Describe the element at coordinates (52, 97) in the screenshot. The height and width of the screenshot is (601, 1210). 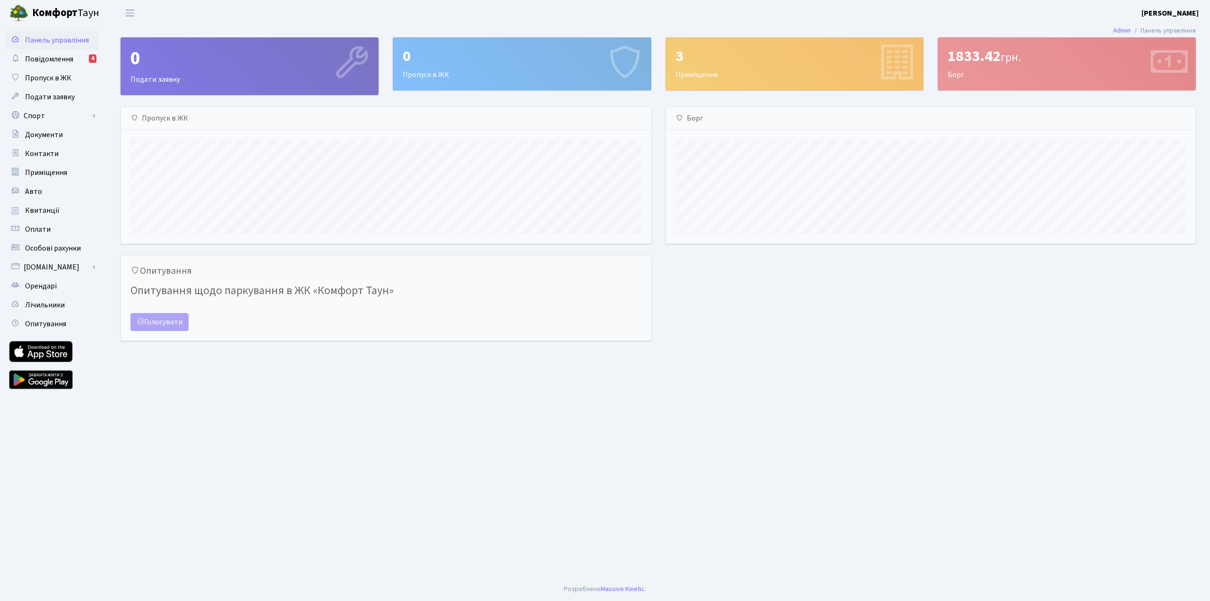
I see `a: Подати заявку` at that location.